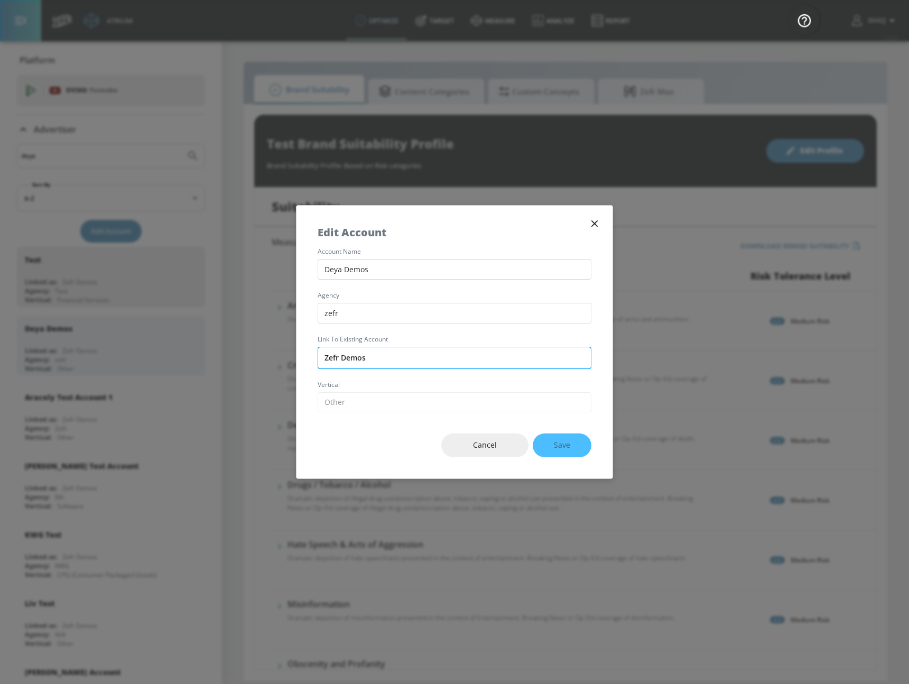 This screenshot has height=684, width=909. Describe the element at coordinates (455, 385) in the screenshot. I see `label: vertical` at that location.